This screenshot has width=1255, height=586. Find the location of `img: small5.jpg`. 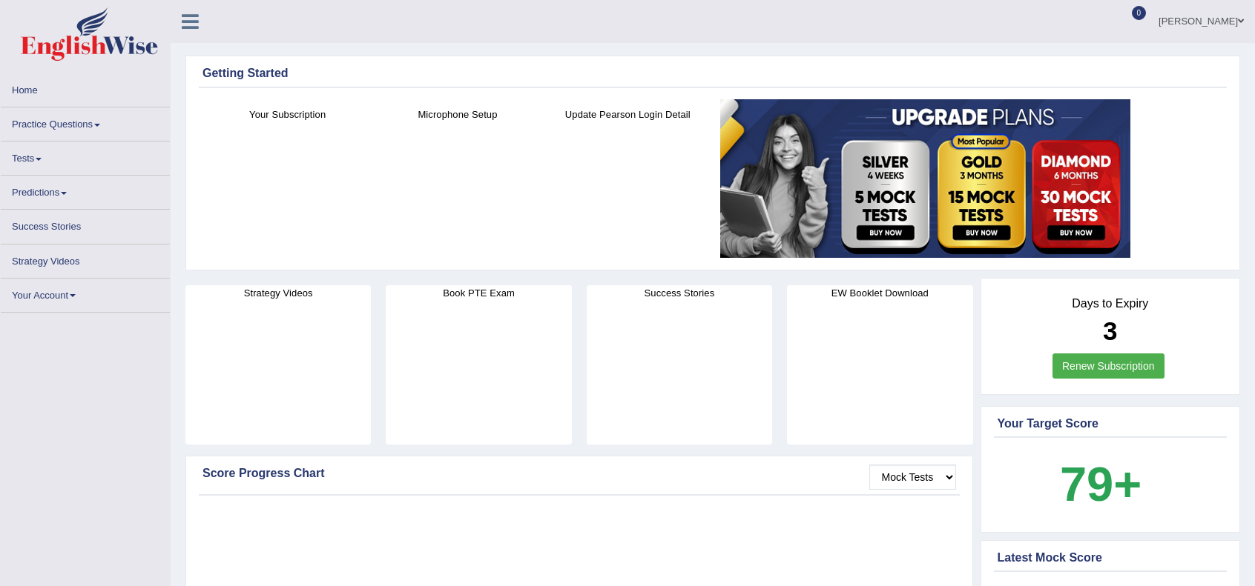

img: small5.jpg is located at coordinates (925, 179).